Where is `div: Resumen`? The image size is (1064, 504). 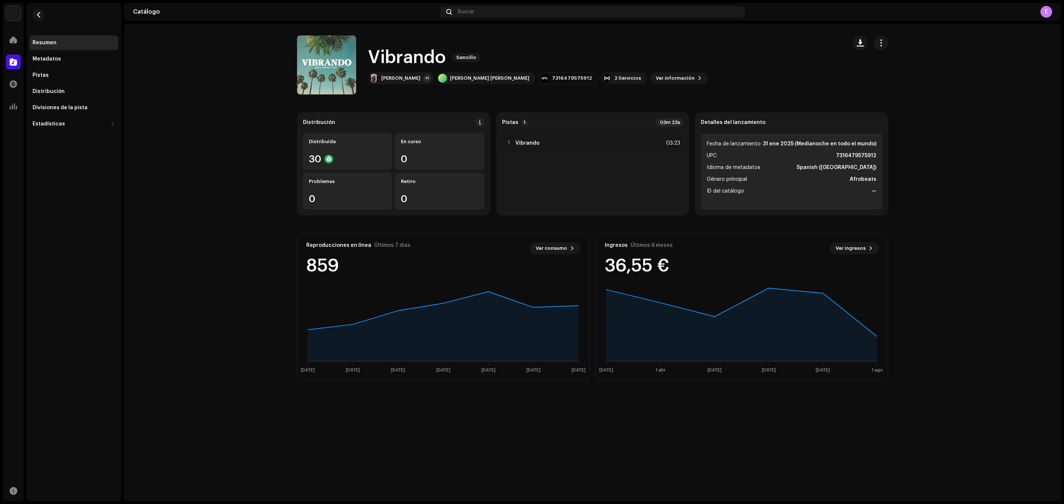 div: Resumen is located at coordinates (44, 43).